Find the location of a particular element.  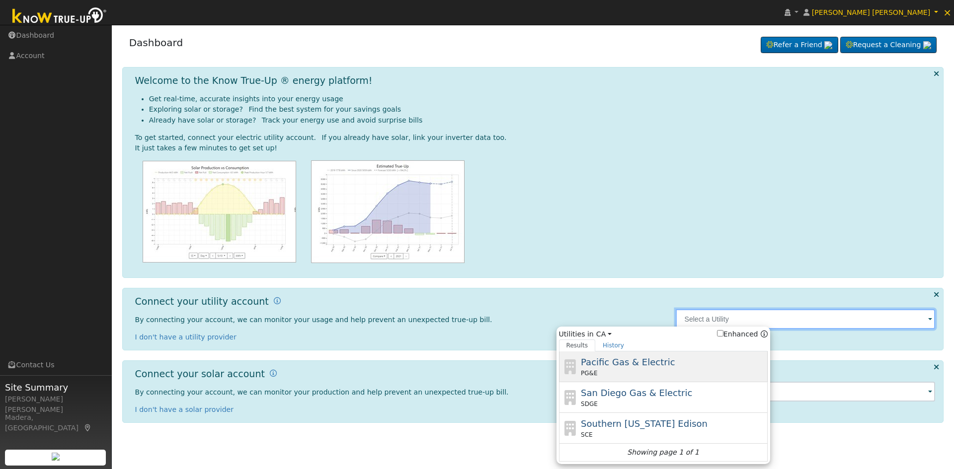

input: Select a Utility is located at coordinates (805, 319).